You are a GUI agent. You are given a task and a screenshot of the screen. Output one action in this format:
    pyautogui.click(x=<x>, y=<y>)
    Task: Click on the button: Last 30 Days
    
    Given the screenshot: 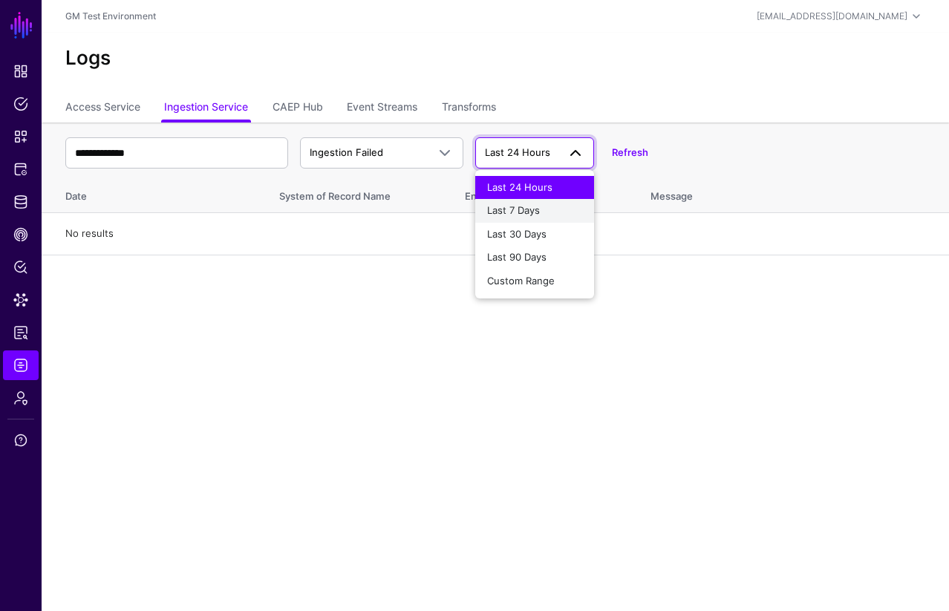 What is the action you would take?
    pyautogui.click(x=534, y=235)
    